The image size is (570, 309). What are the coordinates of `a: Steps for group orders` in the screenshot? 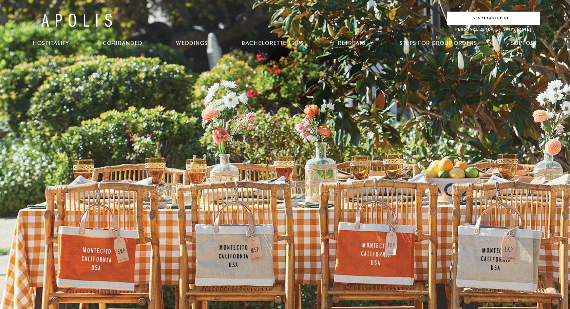 It's located at (438, 43).